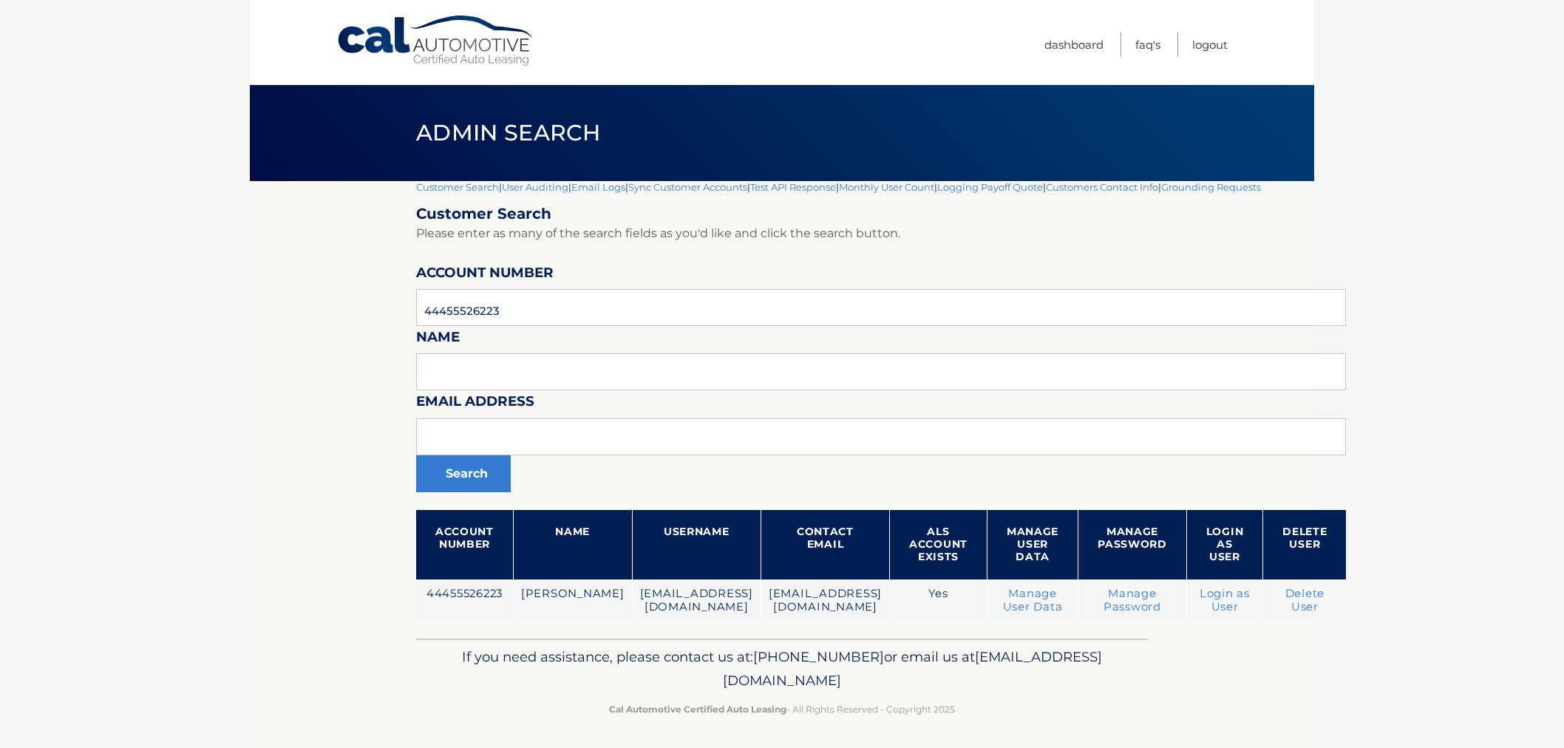 The width and height of the screenshot is (1564, 748). I want to click on th: Name, so click(572, 545).